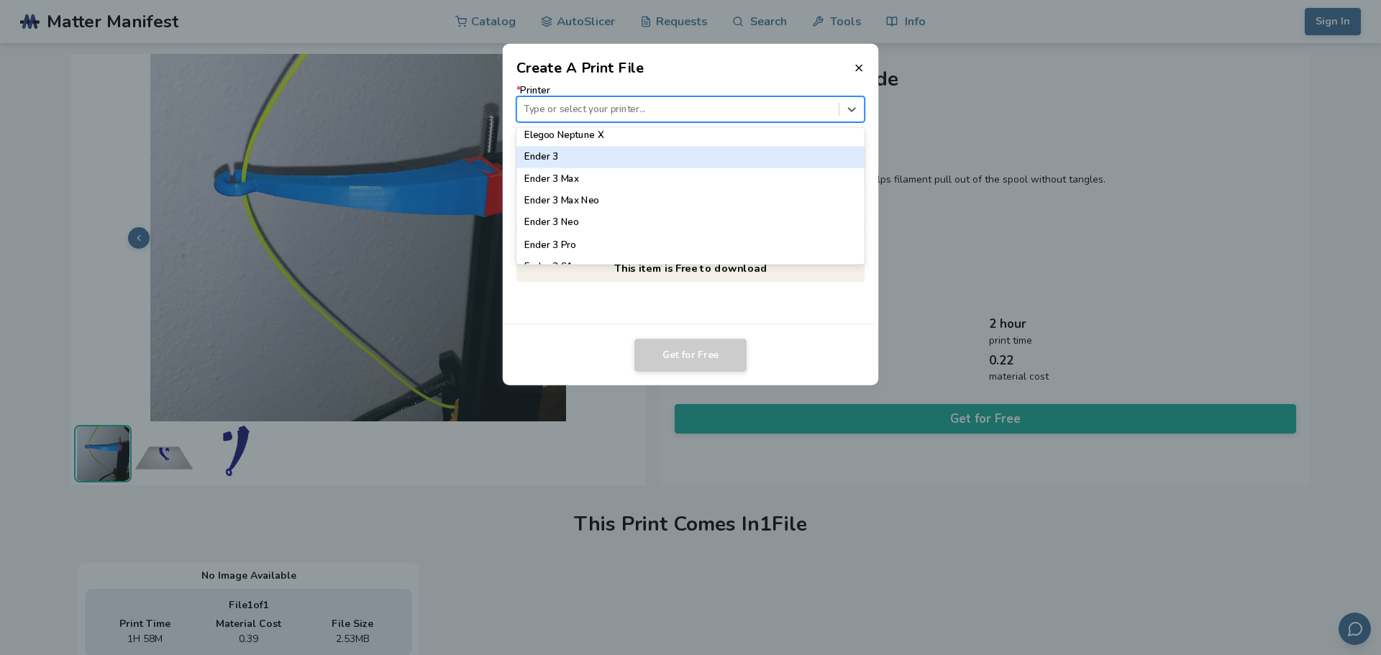 The width and height of the screenshot is (1381, 655). Describe the element at coordinates (690, 201) in the screenshot. I see `div: Ender 3 Max Neo` at that location.